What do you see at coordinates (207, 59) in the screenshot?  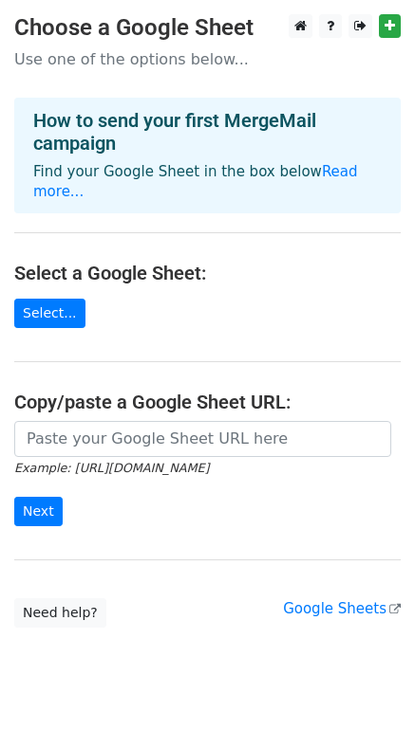 I see `p: Use one of the options below...` at bounding box center [207, 59].